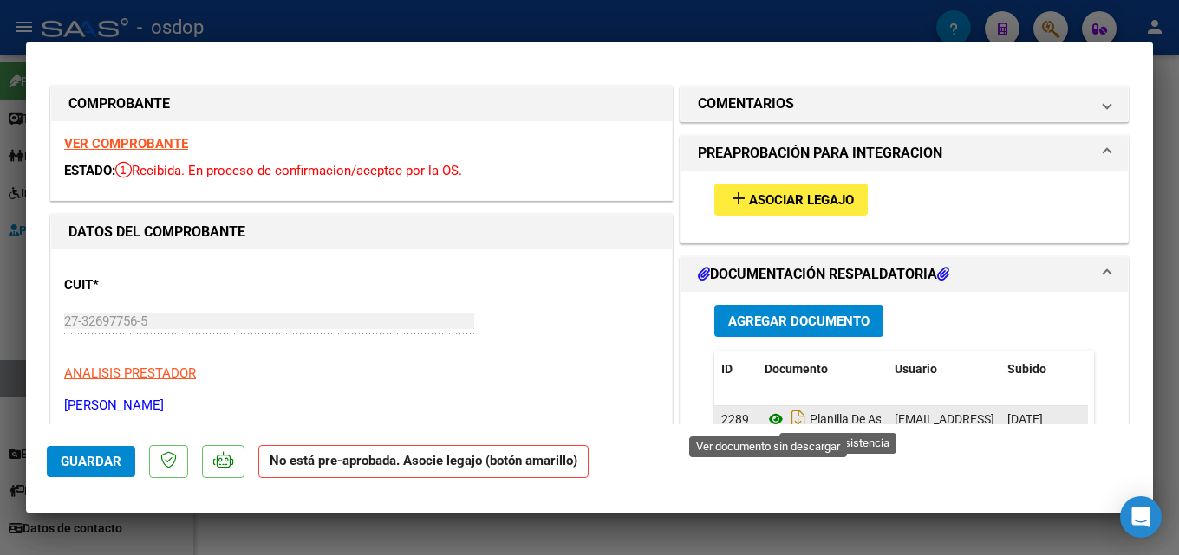 The width and height of the screenshot is (1179, 555). What do you see at coordinates (126, 144) in the screenshot?
I see `a: VER COMPROBANTE` at bounding box center [126, 144].